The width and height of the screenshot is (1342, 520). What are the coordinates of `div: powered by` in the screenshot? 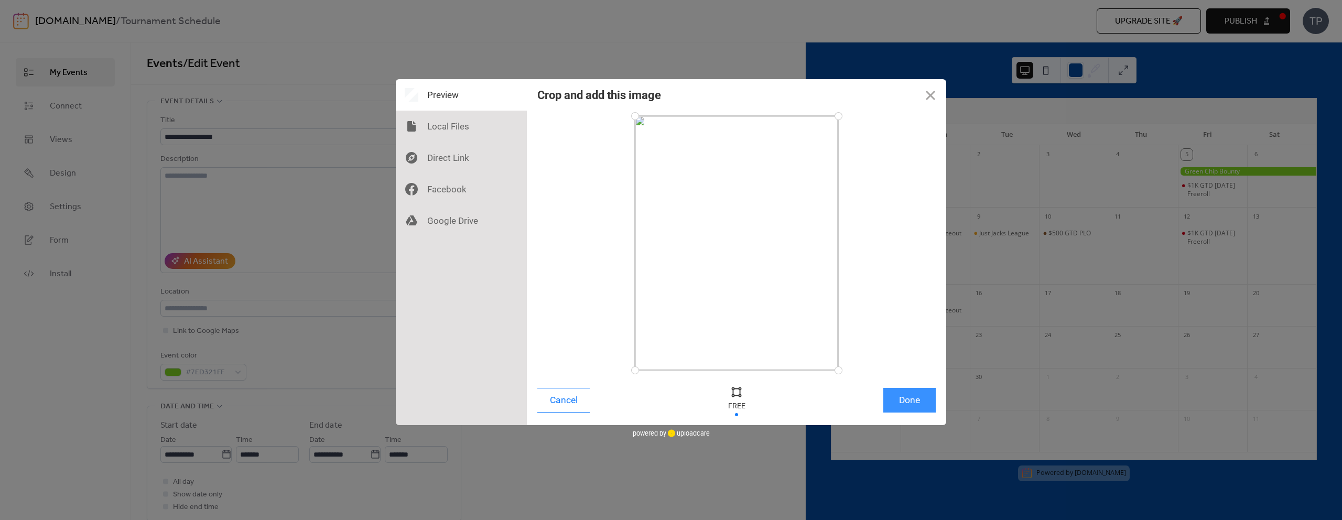 It's located at (671, 433).